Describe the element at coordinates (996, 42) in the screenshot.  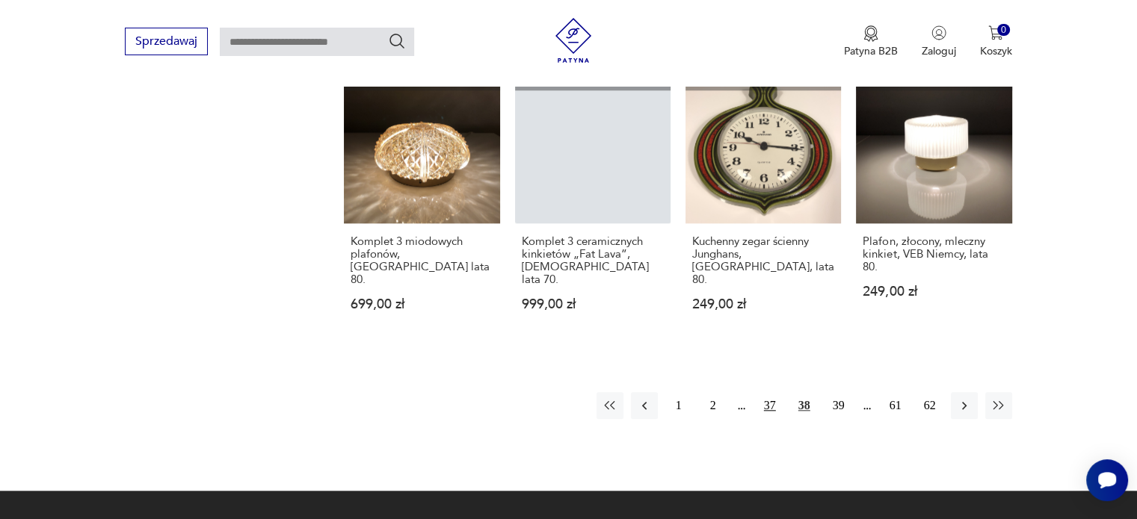
I see `button: 0Koszyk` at that location.